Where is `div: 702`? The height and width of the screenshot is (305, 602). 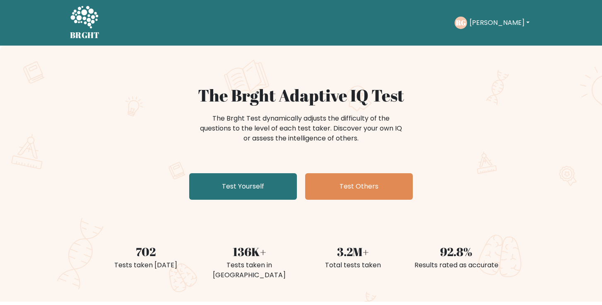
div: 702 is located at coordinates (146, 251).